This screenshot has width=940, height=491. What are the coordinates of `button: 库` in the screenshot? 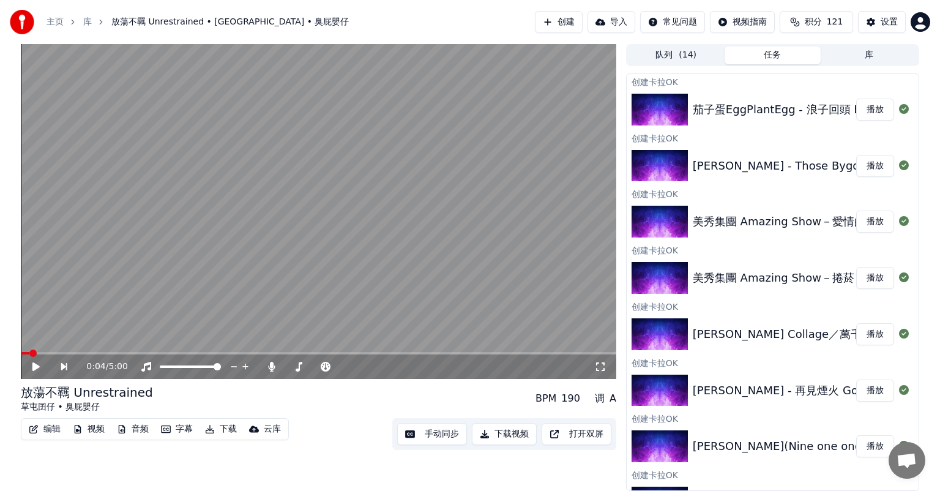 It's located at (869, 55).